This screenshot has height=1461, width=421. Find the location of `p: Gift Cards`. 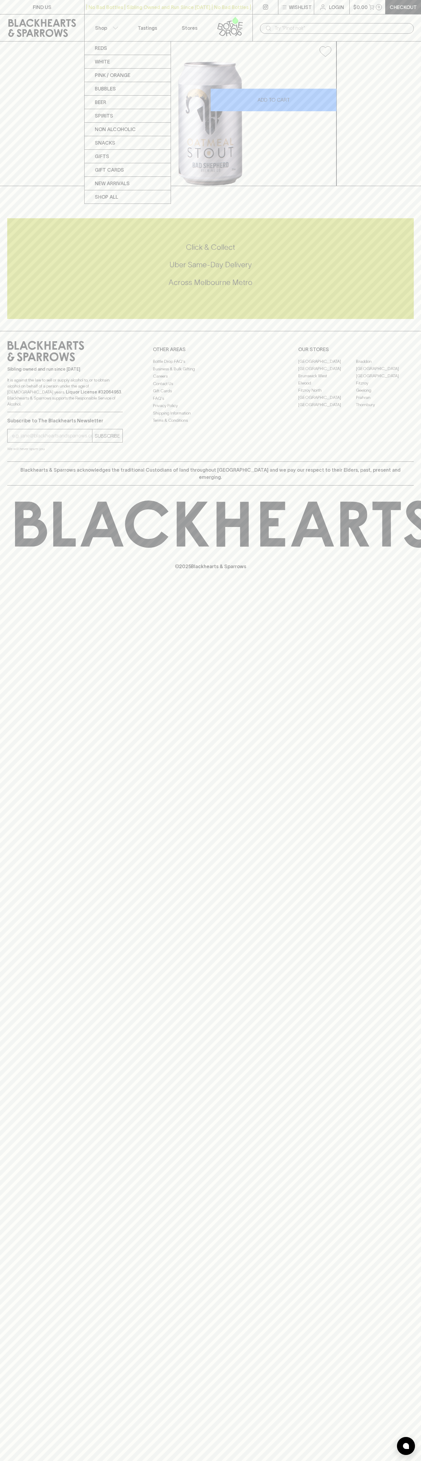

p: Gift Cards is located at coordinates (109, 170).